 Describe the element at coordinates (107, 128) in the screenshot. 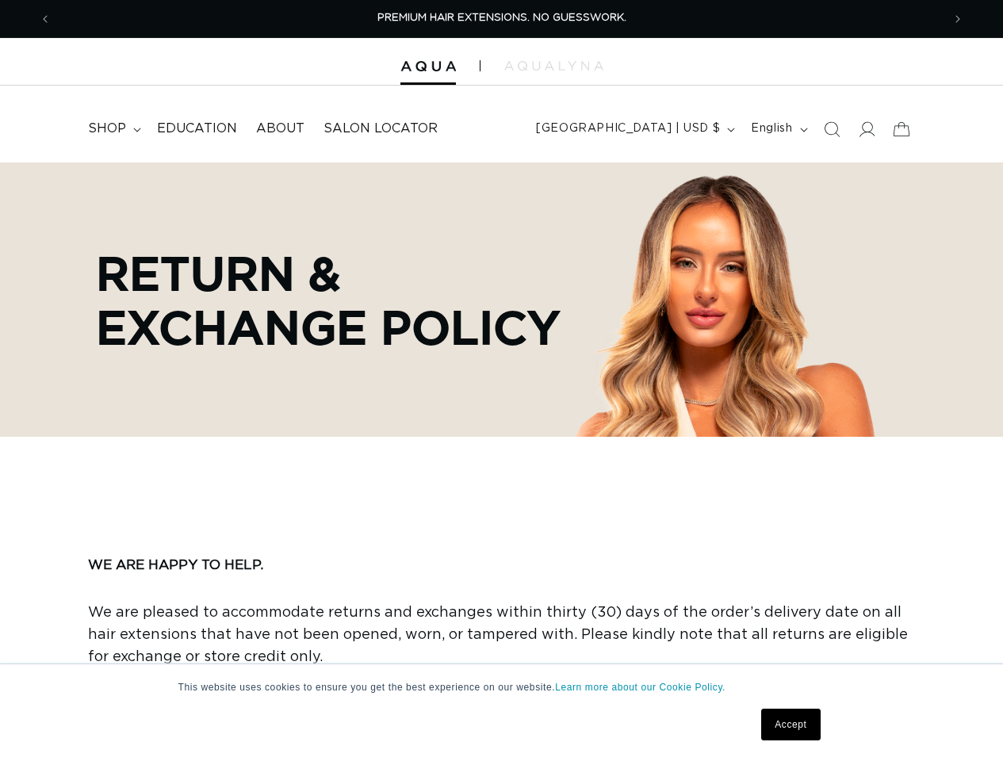

I see `span: shop` at that location.